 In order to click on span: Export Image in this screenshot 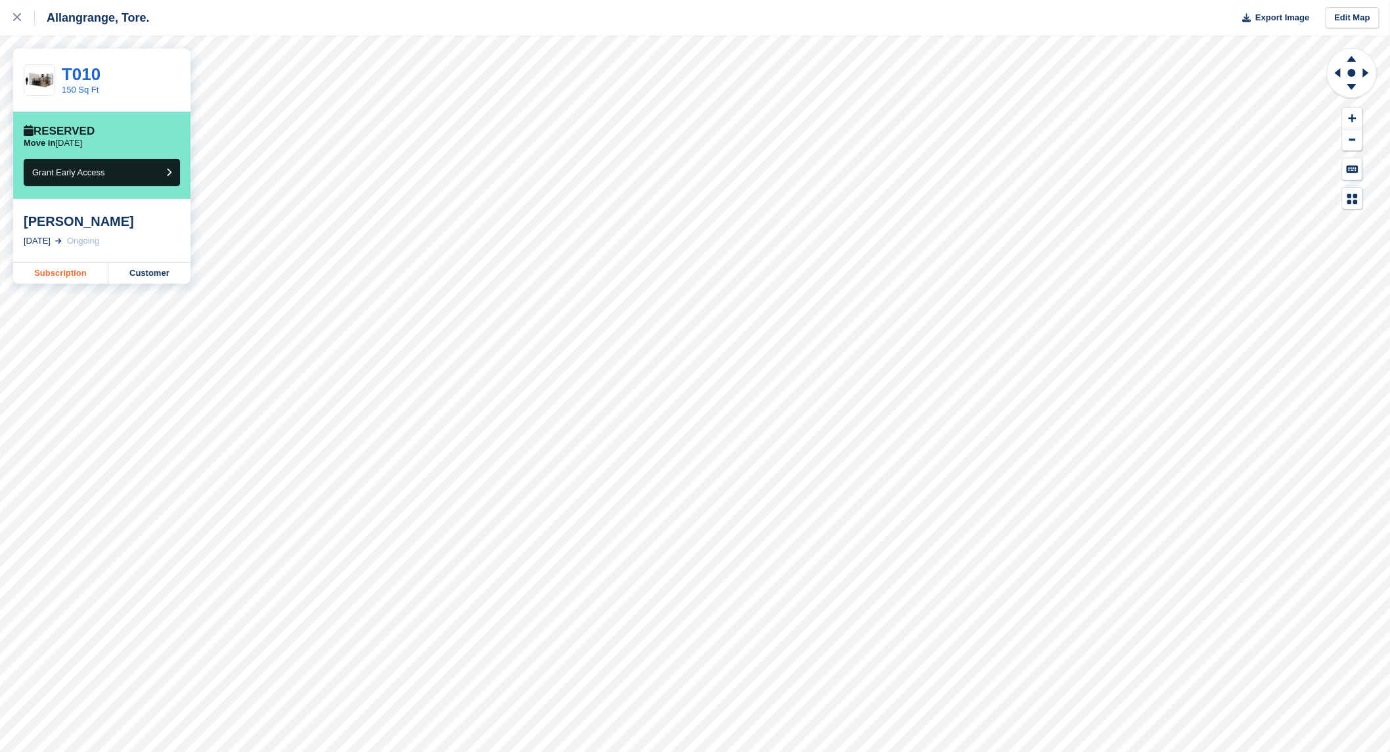, I will do `click(1283, 18)`.